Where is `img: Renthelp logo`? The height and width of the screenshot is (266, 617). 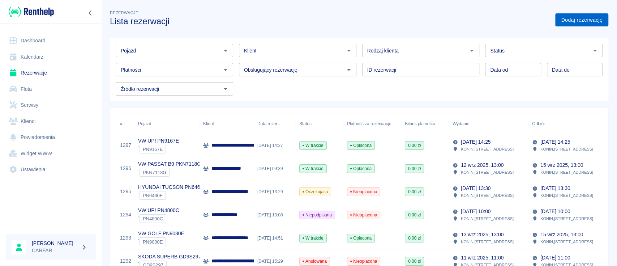
img: Renthelp logo is located at coordinates (31, 12).